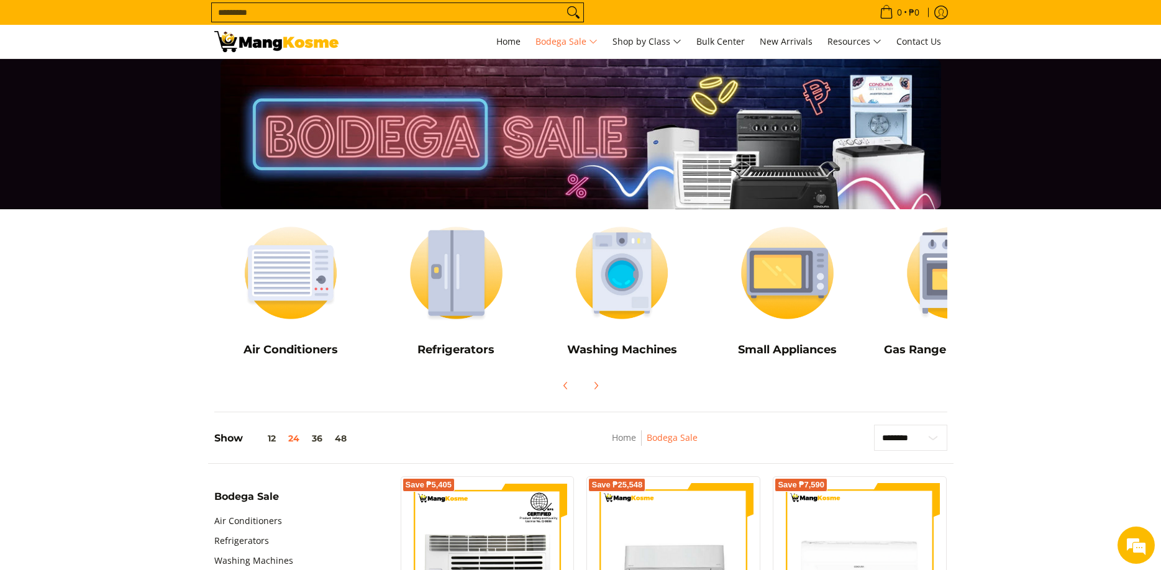  I want to click on span: Resources, so click(854, 42).